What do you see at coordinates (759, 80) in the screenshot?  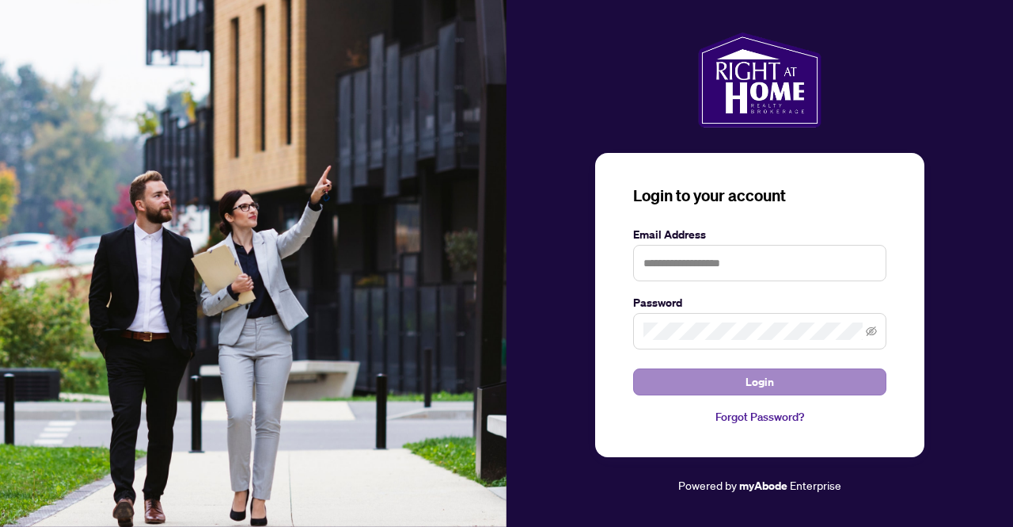 I see `img: ma-logo` at bounding box center [759, 80].